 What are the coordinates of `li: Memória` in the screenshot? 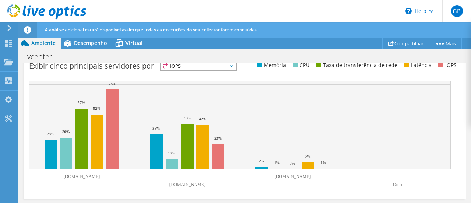 It's located at (270, 65).